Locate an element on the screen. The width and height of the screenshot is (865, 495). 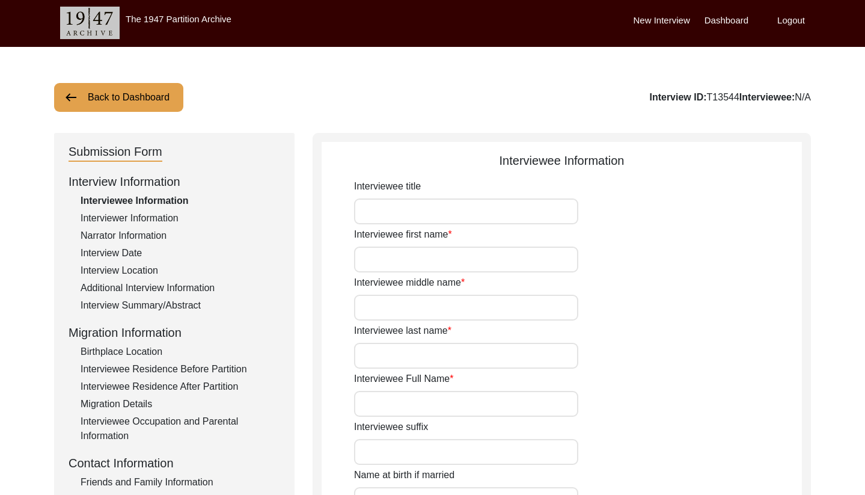
div: Submission Form is located at coordinates (115, 152).